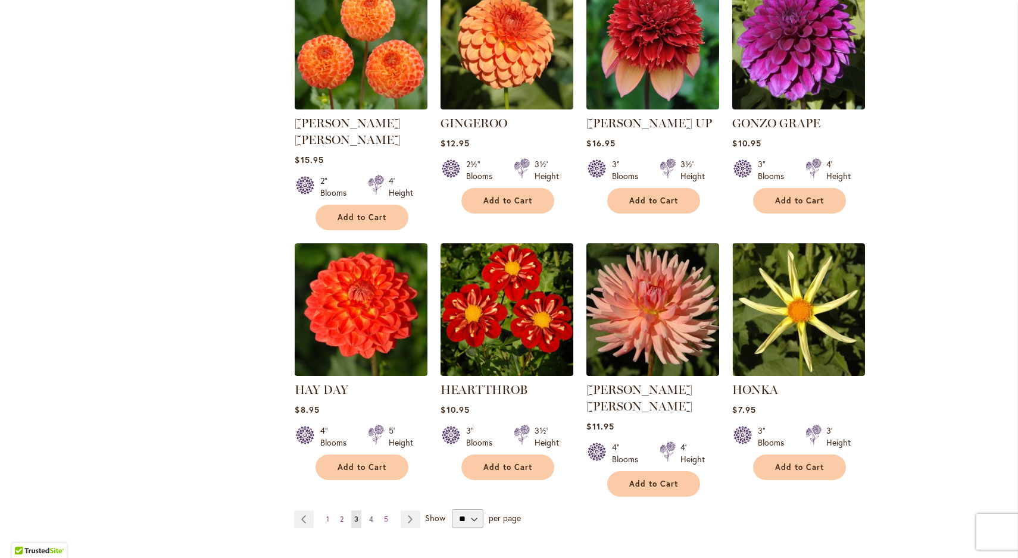 The height and width of the screenshot is (558, 1018). I want to click on span: $7.95, so click(743, 409).